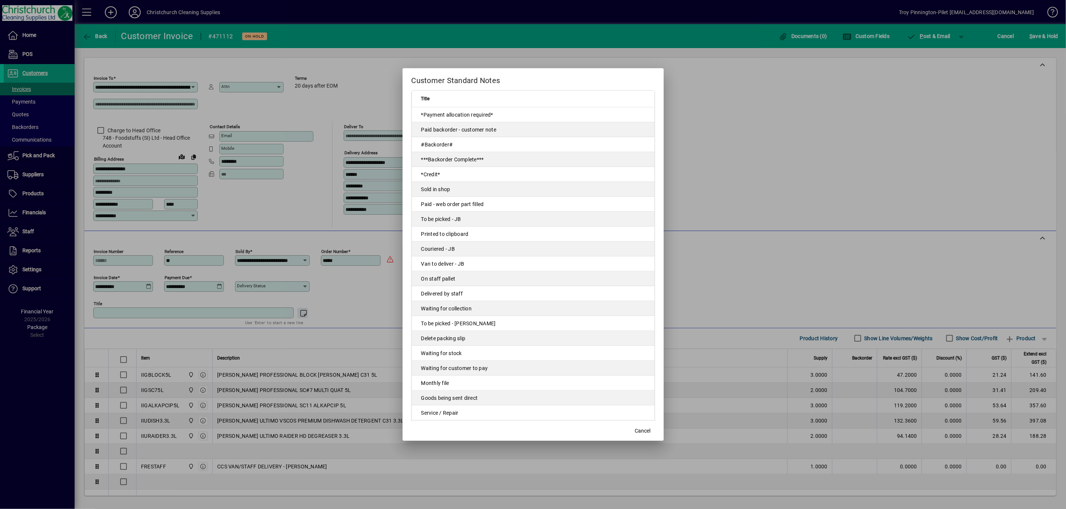  What do you see at coordinates (533, 264) in the screenshot?
I see `td: Van to deliver - JB` at bounding box center [533, 264].